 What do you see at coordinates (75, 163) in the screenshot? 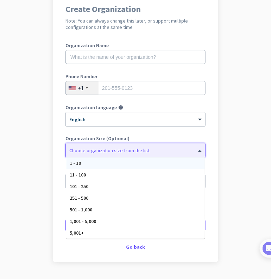
I see `span: 1 - 10` at bounding box center [75, 163].